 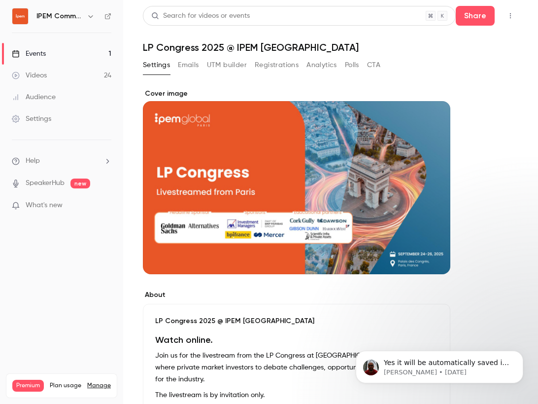 What do you see at coordinates (352, 65) in the screenshot?
I see `button: Polls` at bounding box center [352, 65].